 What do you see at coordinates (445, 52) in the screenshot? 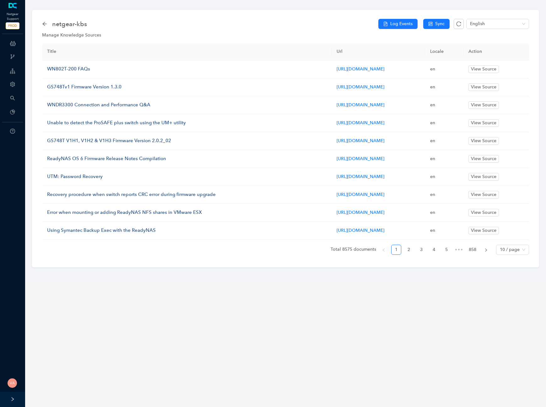
I see `th: Locale` at bounding box center [445, 52].